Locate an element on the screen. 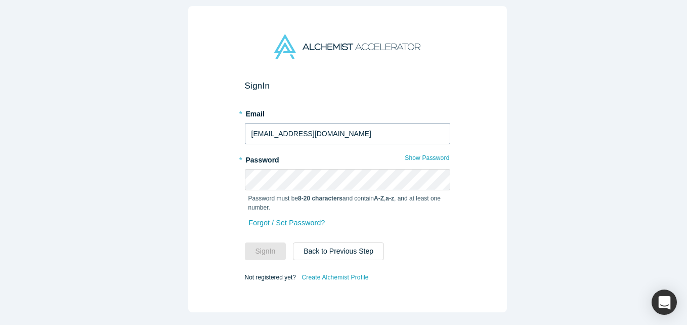 Image resolution: width=687 pixels, height=325 pixels. a: Forgot / Set Password? is located at coordinates (287, 223).